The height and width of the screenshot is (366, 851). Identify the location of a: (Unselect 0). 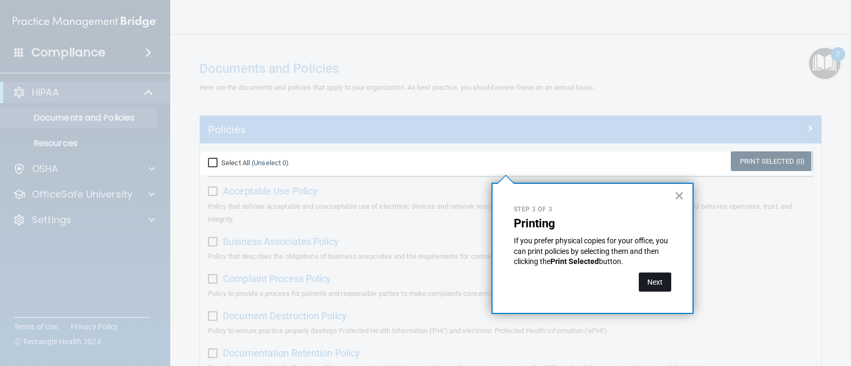
(270, 163).